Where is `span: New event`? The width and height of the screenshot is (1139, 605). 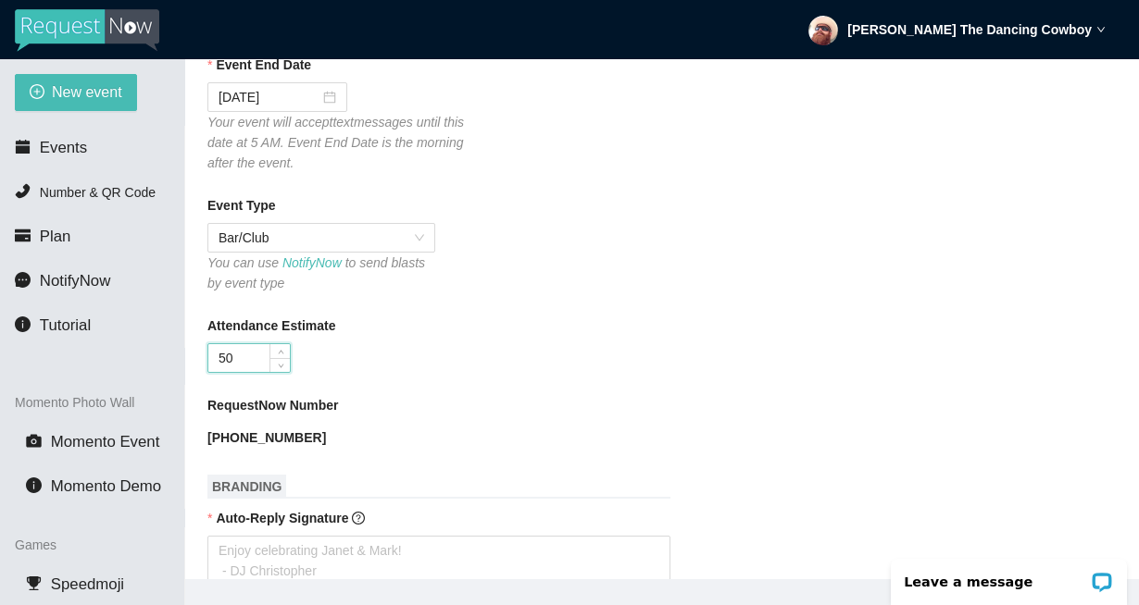
span: New event is located at coordinates (87, 92).